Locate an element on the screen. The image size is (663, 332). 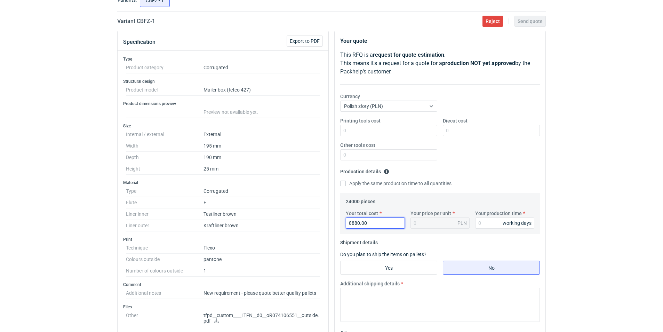
h3: Type is located at coordinates (223, 59).